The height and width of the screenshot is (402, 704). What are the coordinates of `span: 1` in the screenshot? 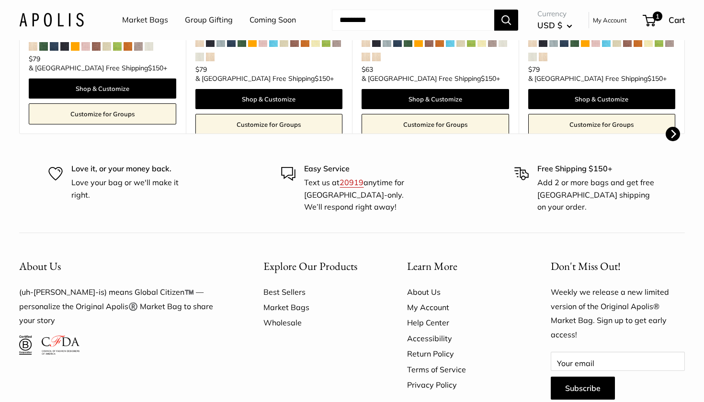 It's located at (658, 16).